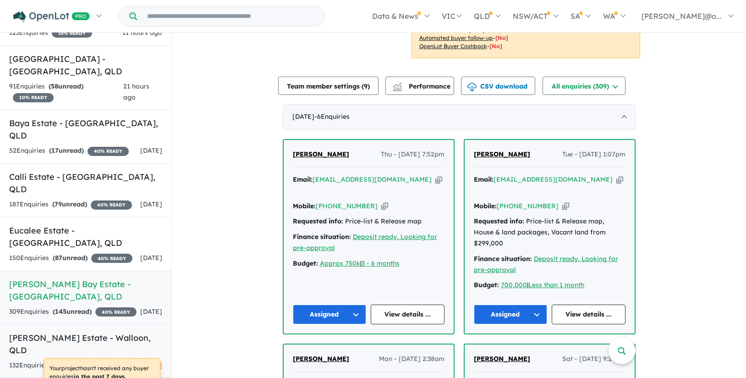 Image resolution: width=746 pixels, height=378 pixels. What do you see at coordinates (381, 263) in the screenshot?
I see `u: 3 - 6 months` at bounding box center [381, 263].